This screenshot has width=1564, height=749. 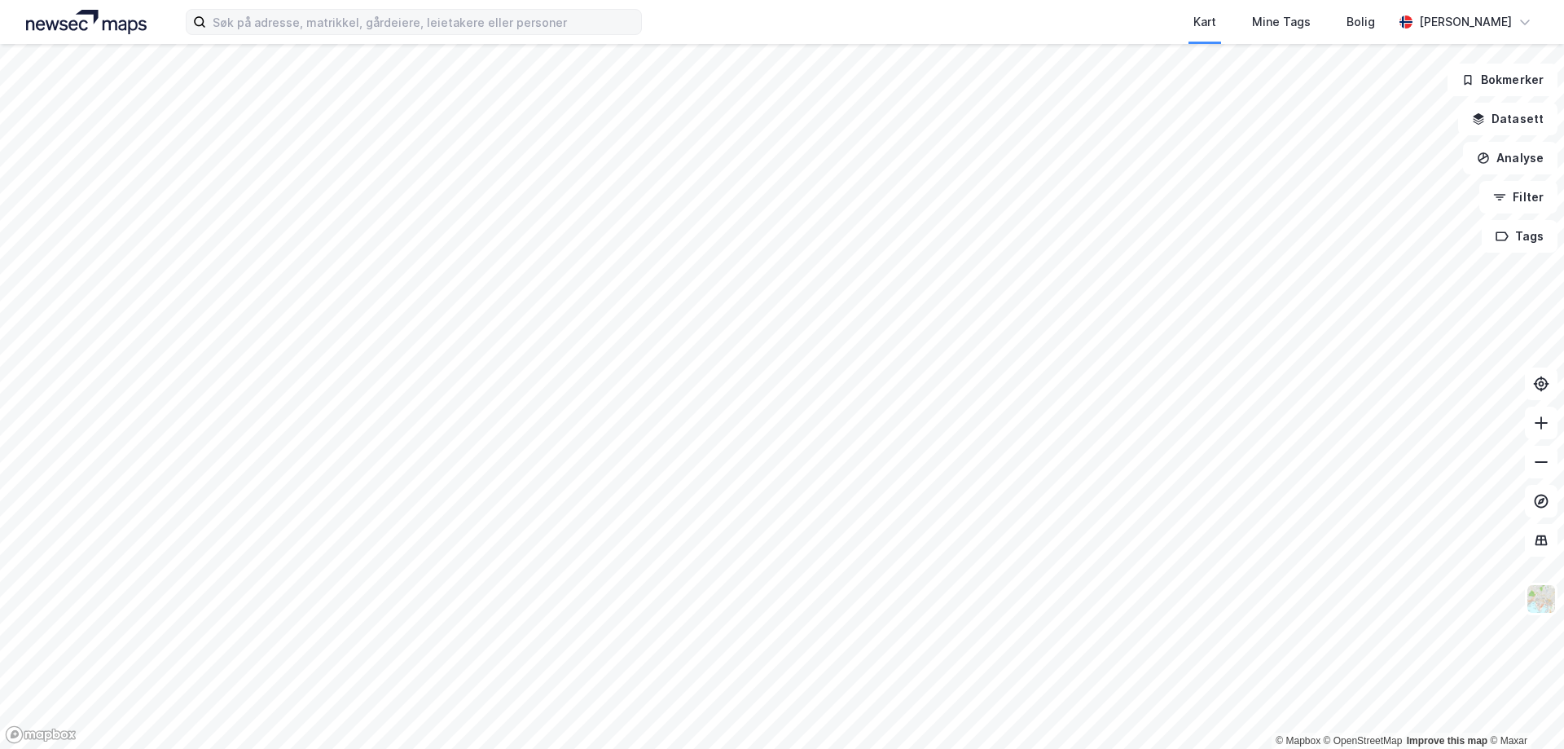 I want to click on div: Kontrollprogram for chat, so click(x=1524, y=710).